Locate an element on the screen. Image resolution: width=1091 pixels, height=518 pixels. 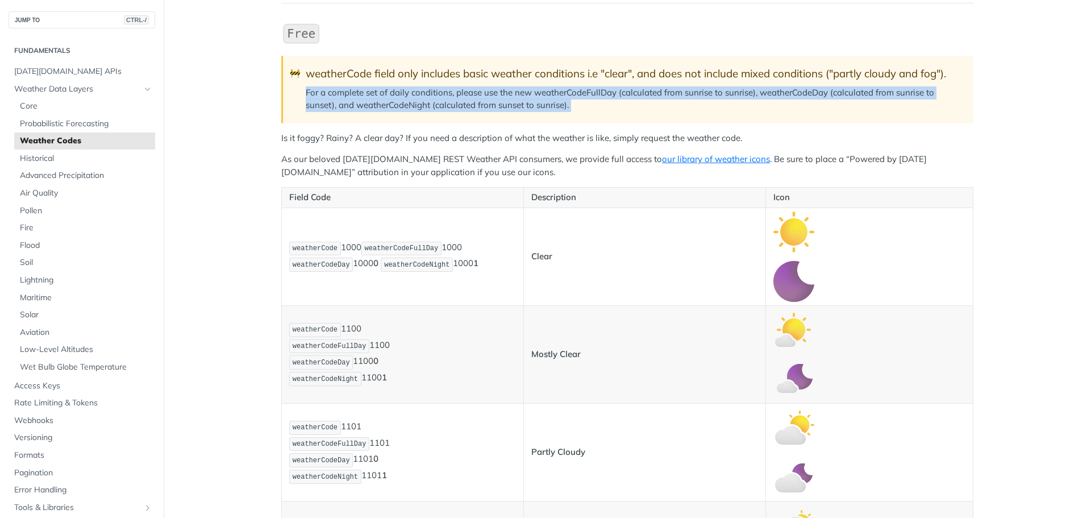
a: Soil is located at coordinates (85, 263).